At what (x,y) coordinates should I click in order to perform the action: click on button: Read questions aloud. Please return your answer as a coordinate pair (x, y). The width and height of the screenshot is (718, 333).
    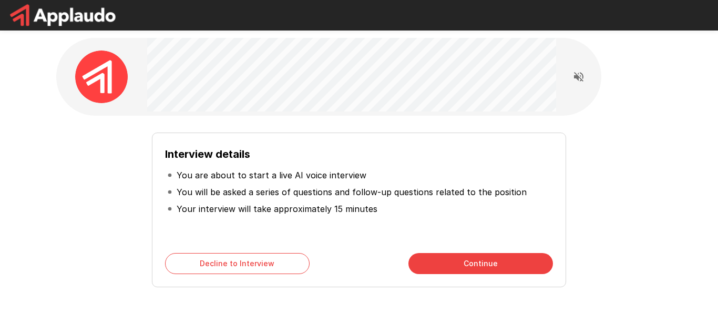
    Looking at the image, I should click on (579, 77).